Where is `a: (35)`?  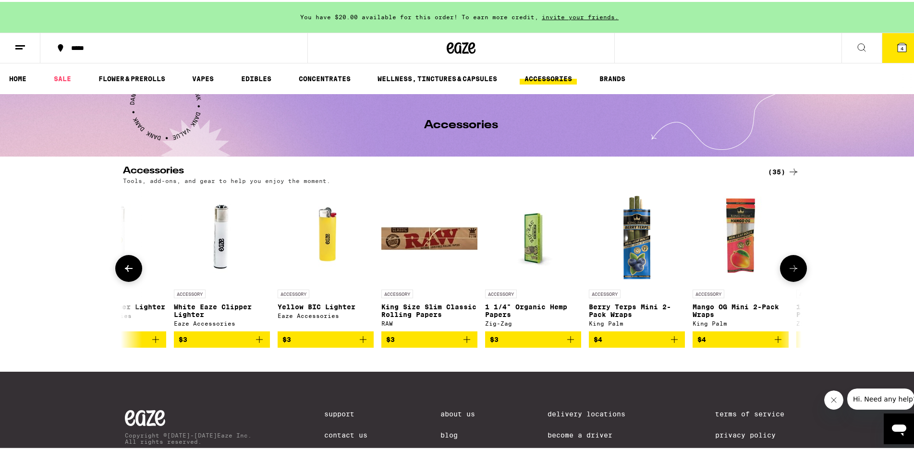
a: (35) is located at coordinates (783, 170).